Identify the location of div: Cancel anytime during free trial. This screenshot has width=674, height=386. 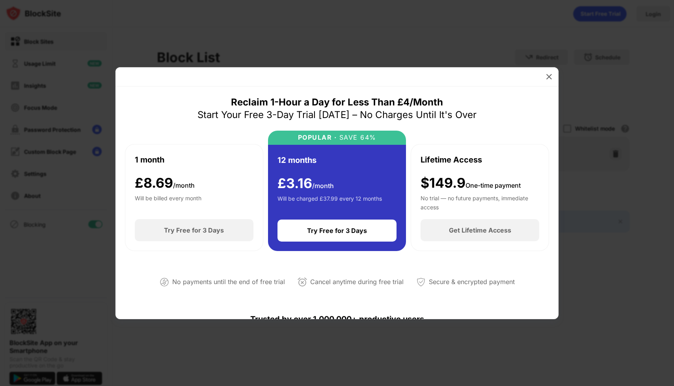
(357, 282).